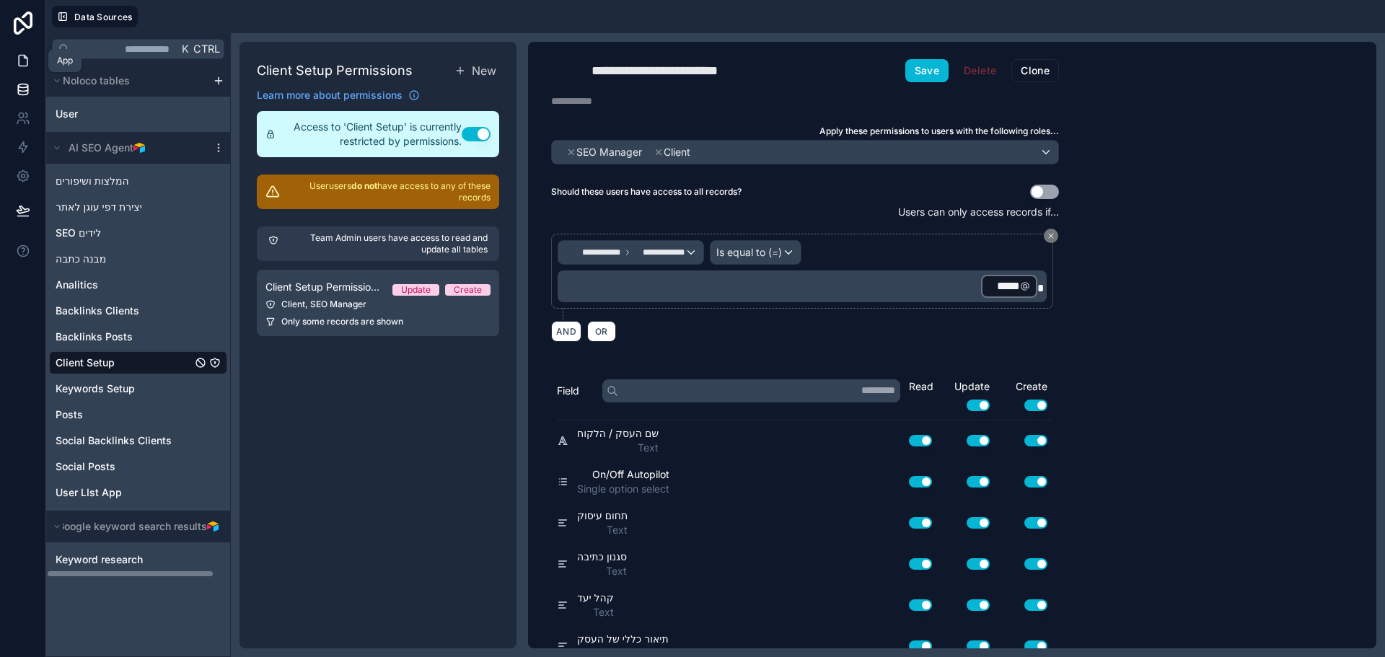  I want to click on span: Ctrl, so click(206, 48).